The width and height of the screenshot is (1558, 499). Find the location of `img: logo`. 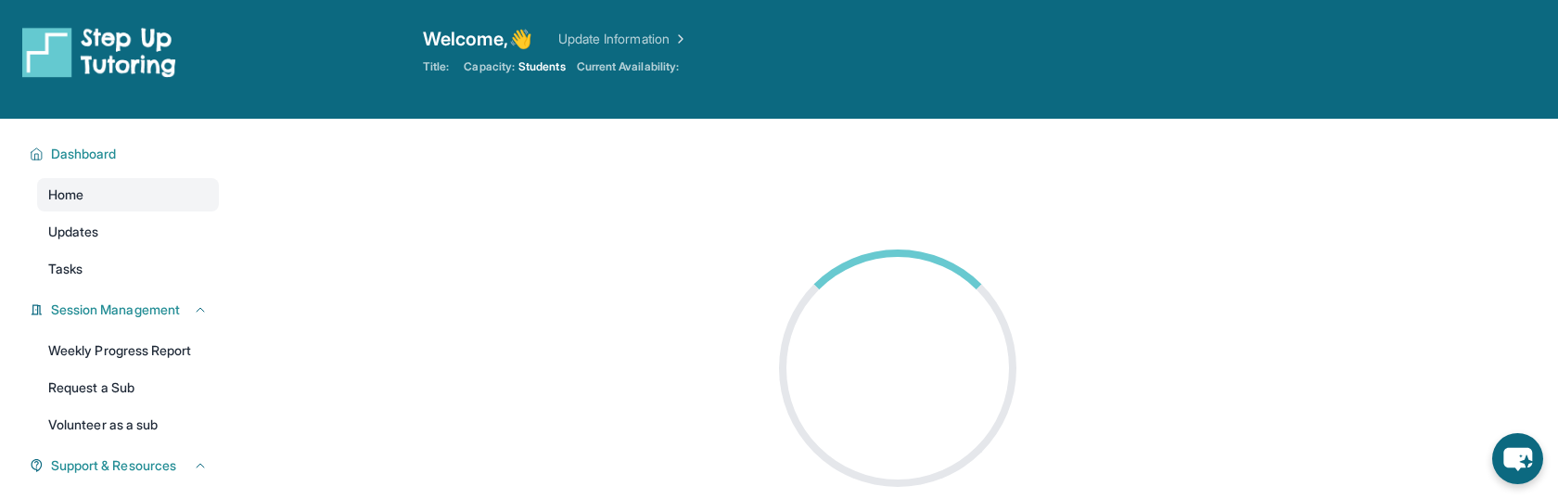

img: logo is located at coordinates (99, 52).